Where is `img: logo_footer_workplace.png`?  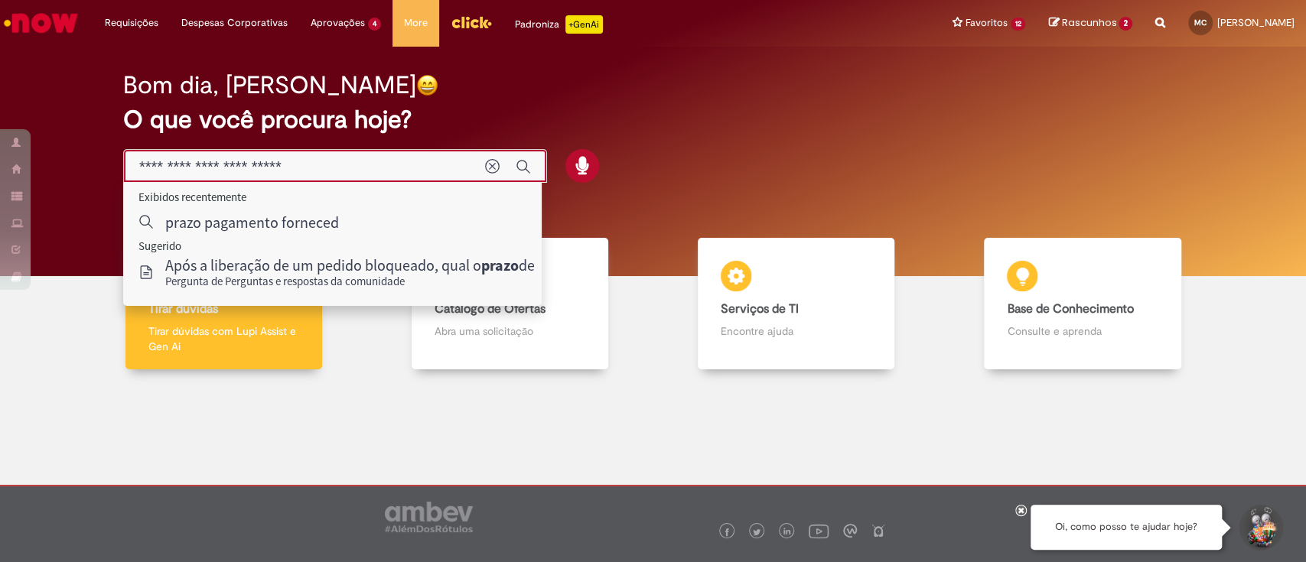 img: logo_footer_workplace.png is located at coordinates (850, 531).